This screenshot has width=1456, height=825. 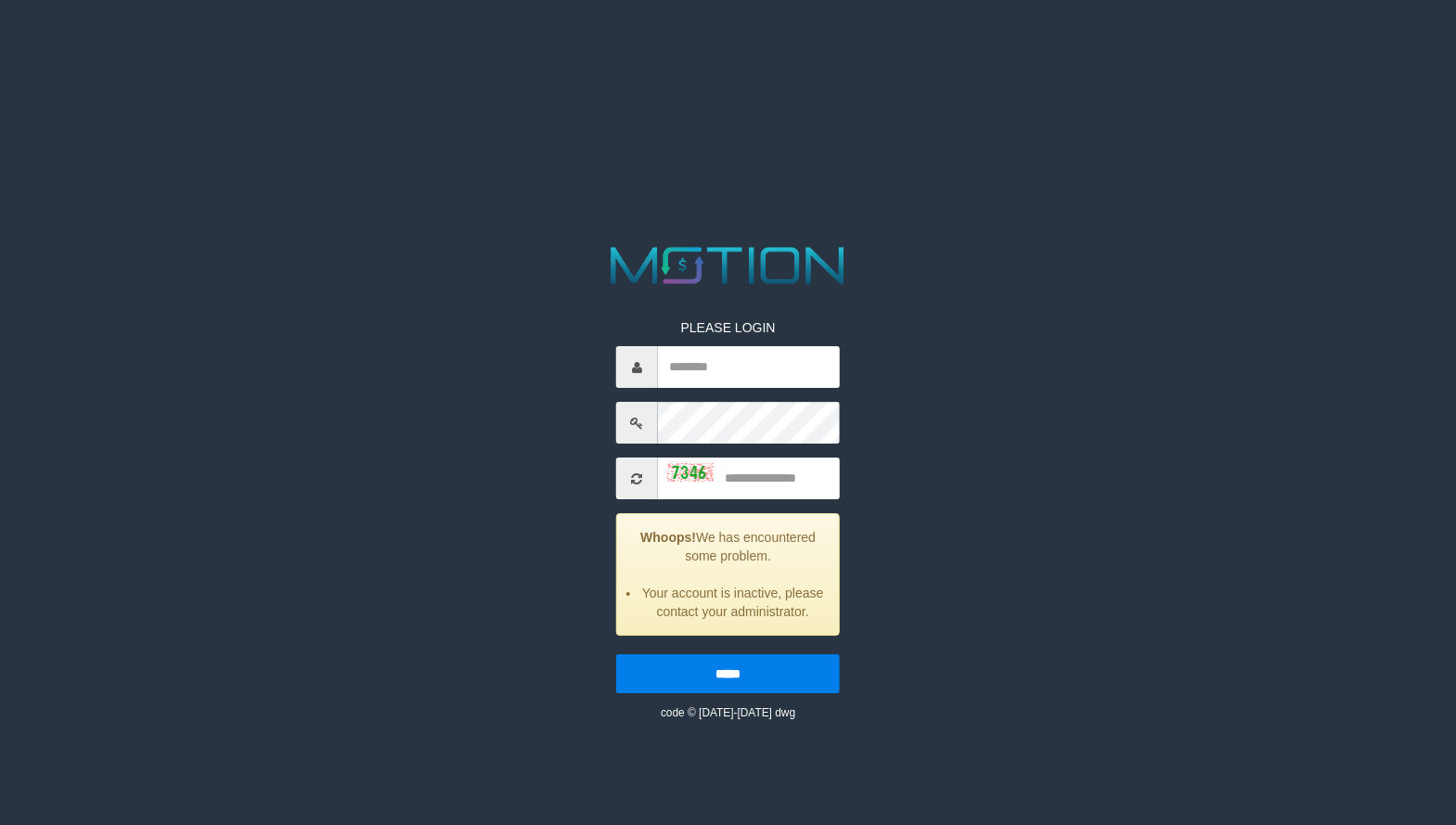 I want to click on img: captcha, so click(x=690, y=473).